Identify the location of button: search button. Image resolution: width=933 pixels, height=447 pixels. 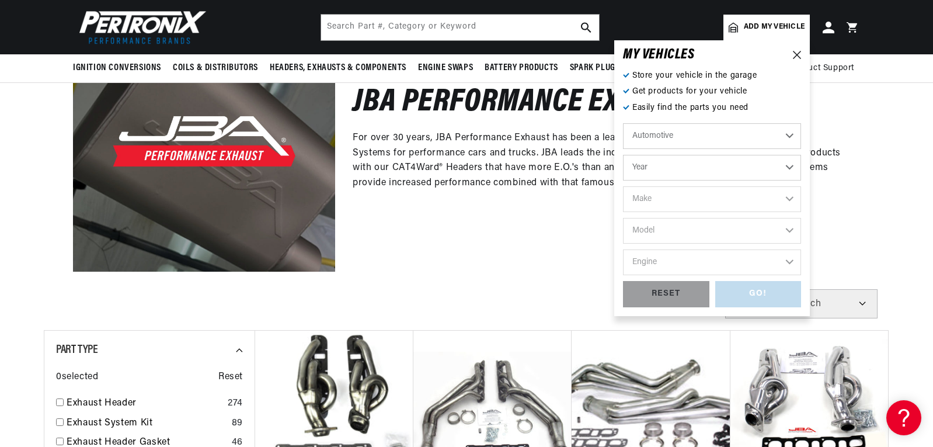
(586, 27).